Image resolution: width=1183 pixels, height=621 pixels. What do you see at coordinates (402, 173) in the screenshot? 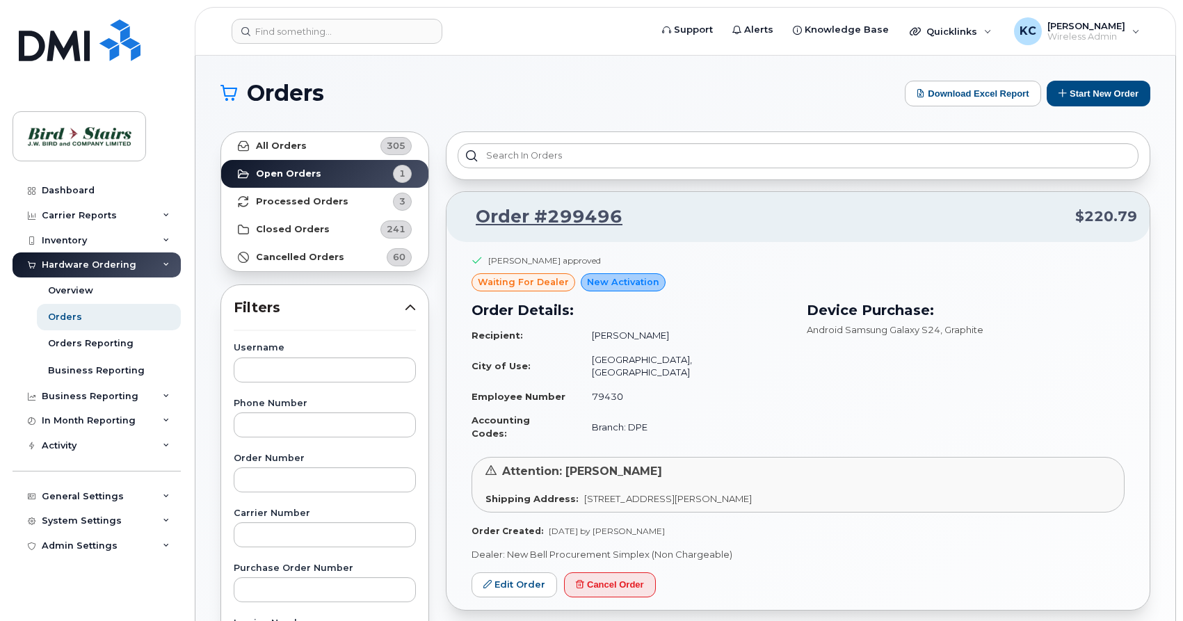
I see `span: 1` at bounding box center [402, 173].